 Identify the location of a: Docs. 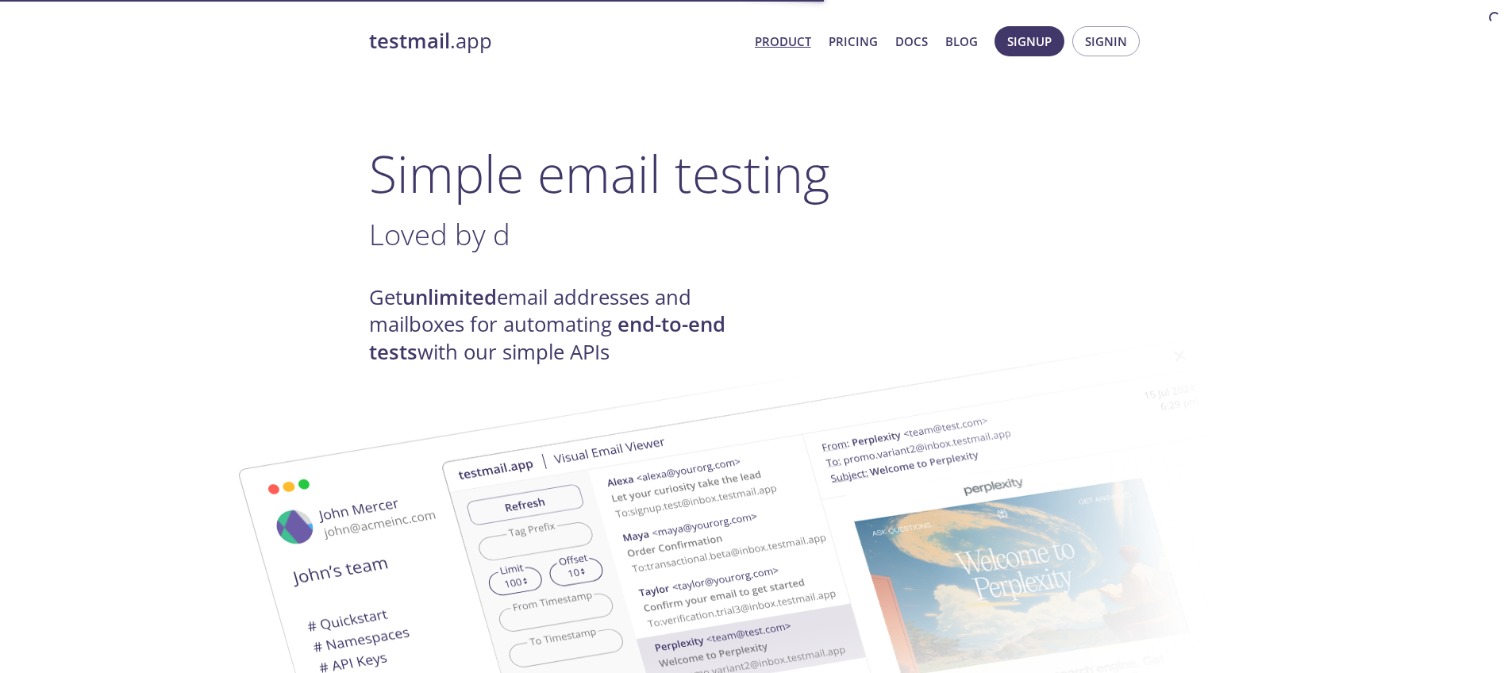
(911, 41).